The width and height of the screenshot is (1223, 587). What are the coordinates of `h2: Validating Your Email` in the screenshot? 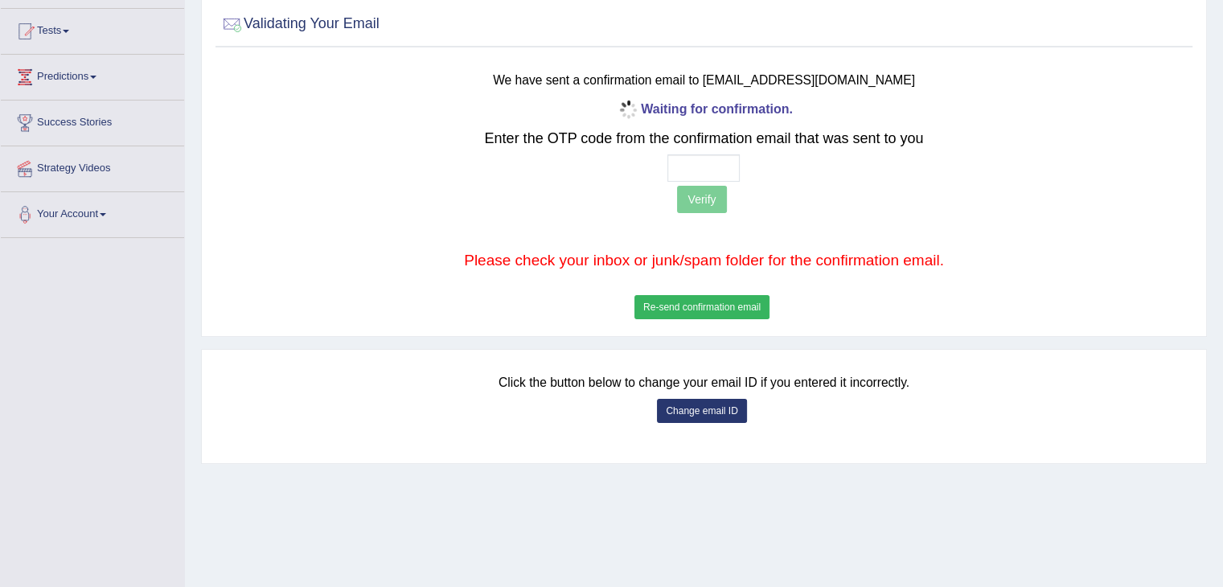 It's located at (299, 24).